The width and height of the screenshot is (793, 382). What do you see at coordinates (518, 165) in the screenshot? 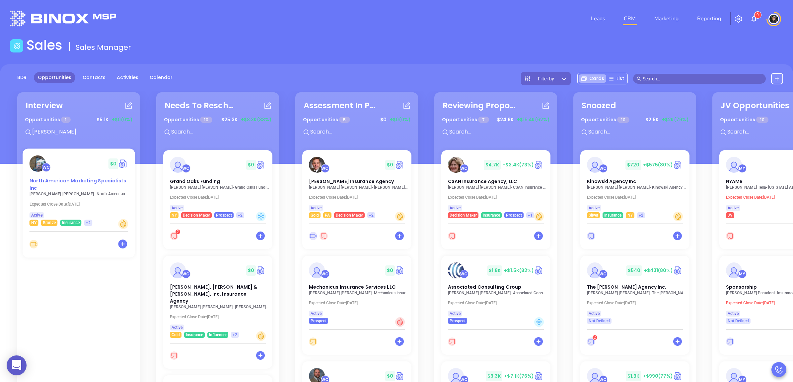
I see `span: +$3.4K (73%)` at bounding box center [518, 165].